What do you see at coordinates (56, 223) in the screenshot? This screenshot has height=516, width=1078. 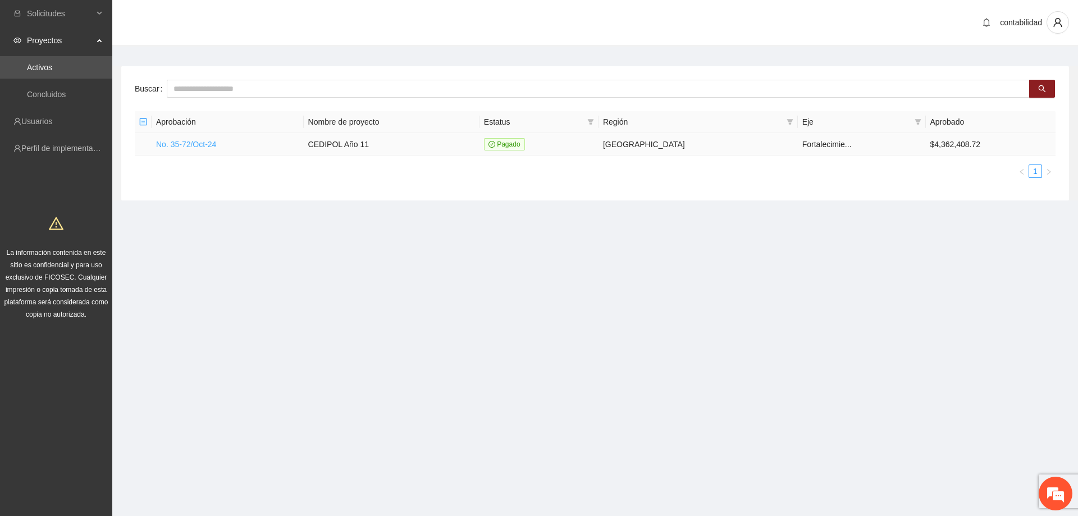 I see `span: warning` at bounding box center [56, 223].